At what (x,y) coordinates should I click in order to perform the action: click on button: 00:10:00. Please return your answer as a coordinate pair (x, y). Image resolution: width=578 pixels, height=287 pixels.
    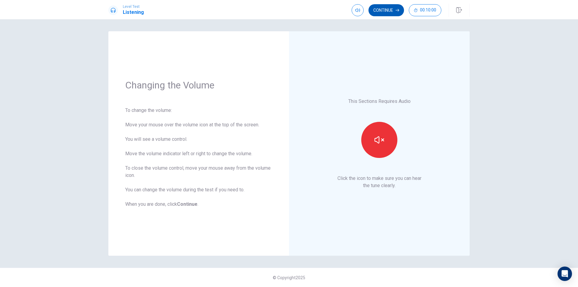
    Looking at the image, I should click on (425, 10).